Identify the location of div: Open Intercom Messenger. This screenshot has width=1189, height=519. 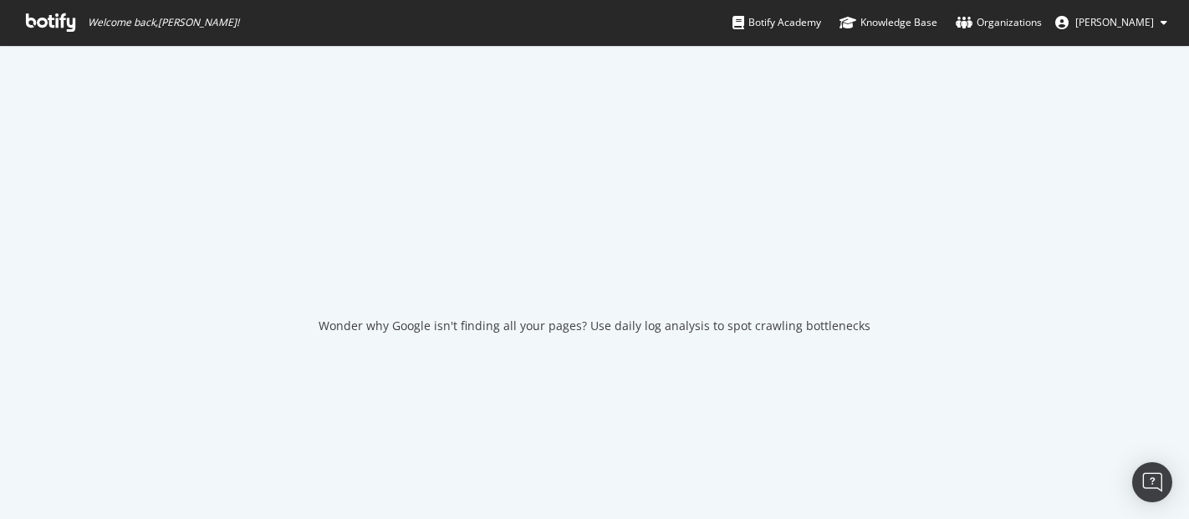
(1152, 482).